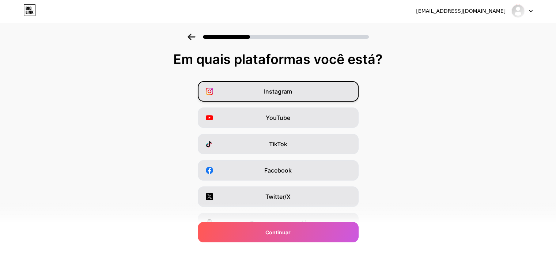 The height and width of the screenshot is (261, 556). What do you see at coordinates (278, 250) in the screenshot?
I see `font: Snapchat` at bounding box center [278, 250].